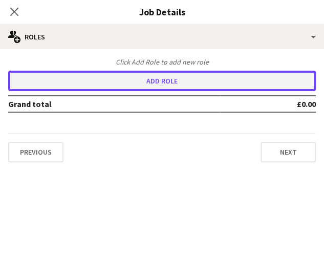 The width and height of the screenshot is (324, 277). What do you see at coordinates (114, 104) in the screenshot?
I see `td: Grand total` at bounding box center [114, 104].